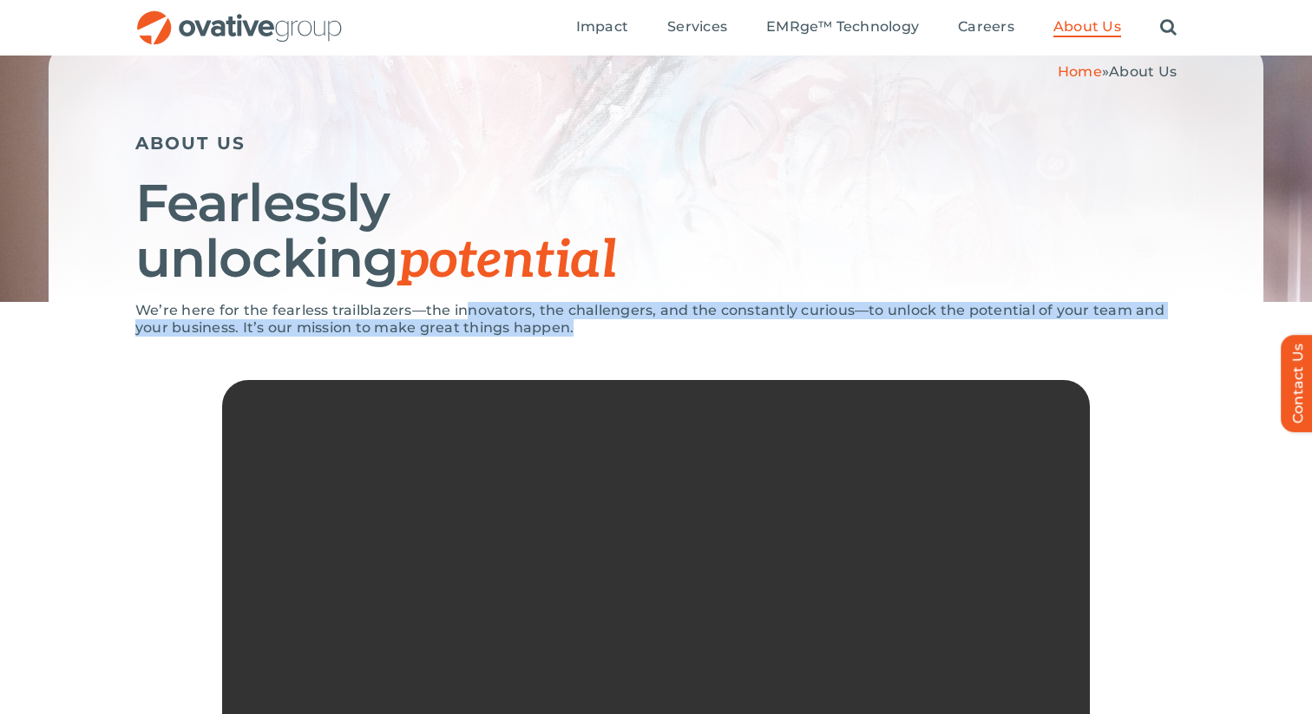  What do you see at coordinates (507, 261) in the screenshot?
I see `span: potential` at bounding box center [507, 261].